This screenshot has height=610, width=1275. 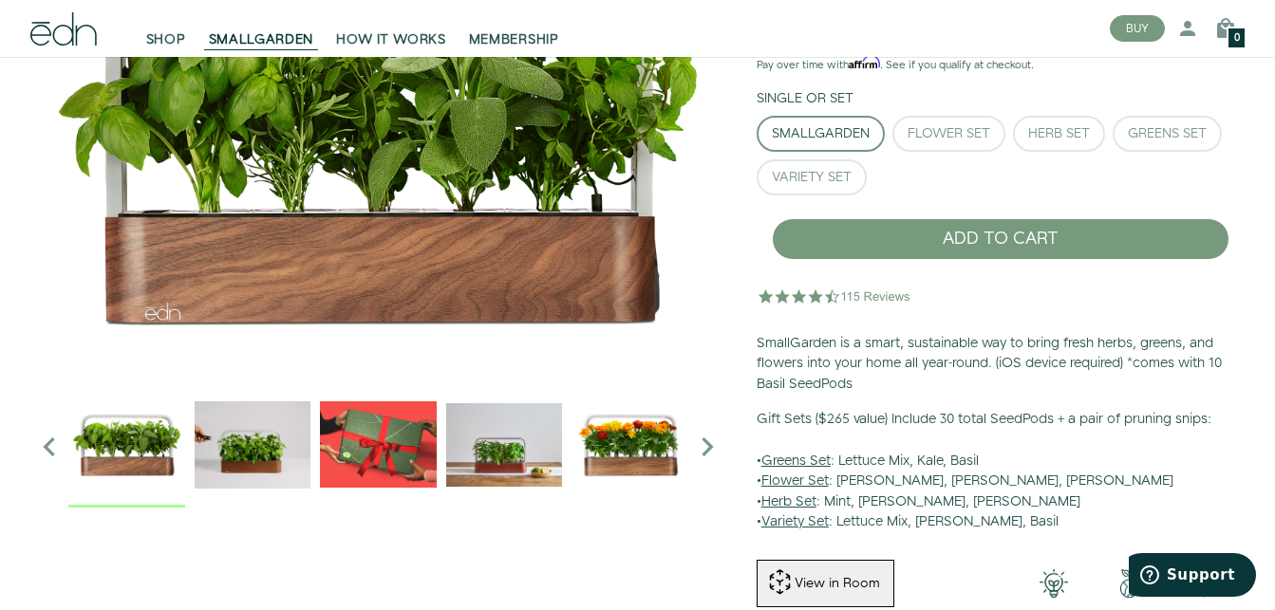 I want to click on div: 3 / 6, so click(x=378, y=447).